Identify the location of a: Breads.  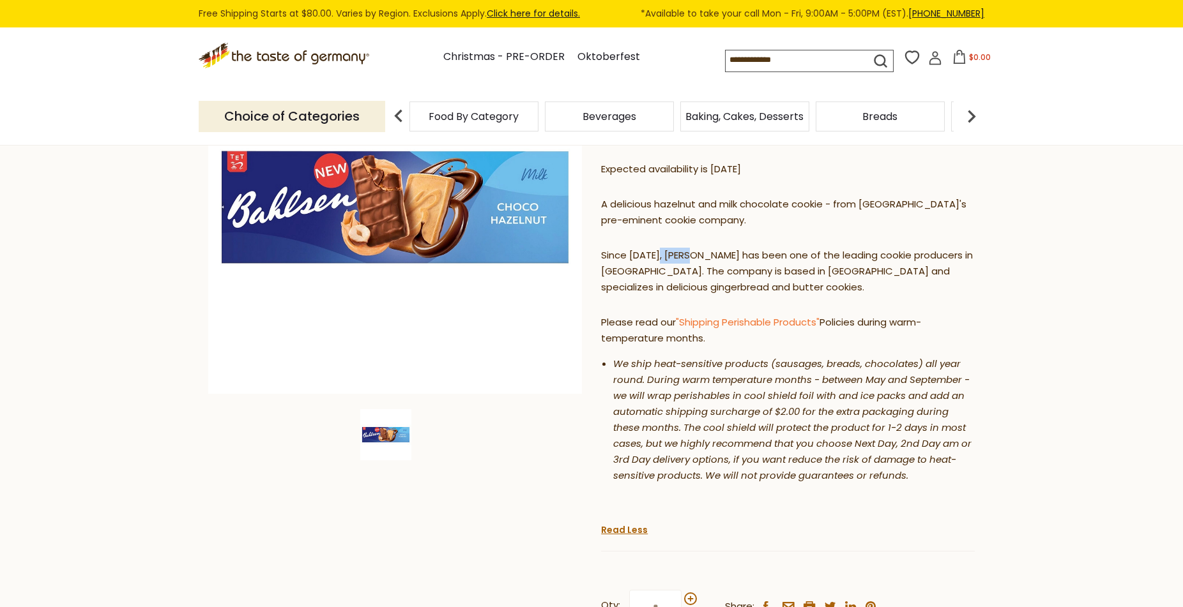
(879, 116).